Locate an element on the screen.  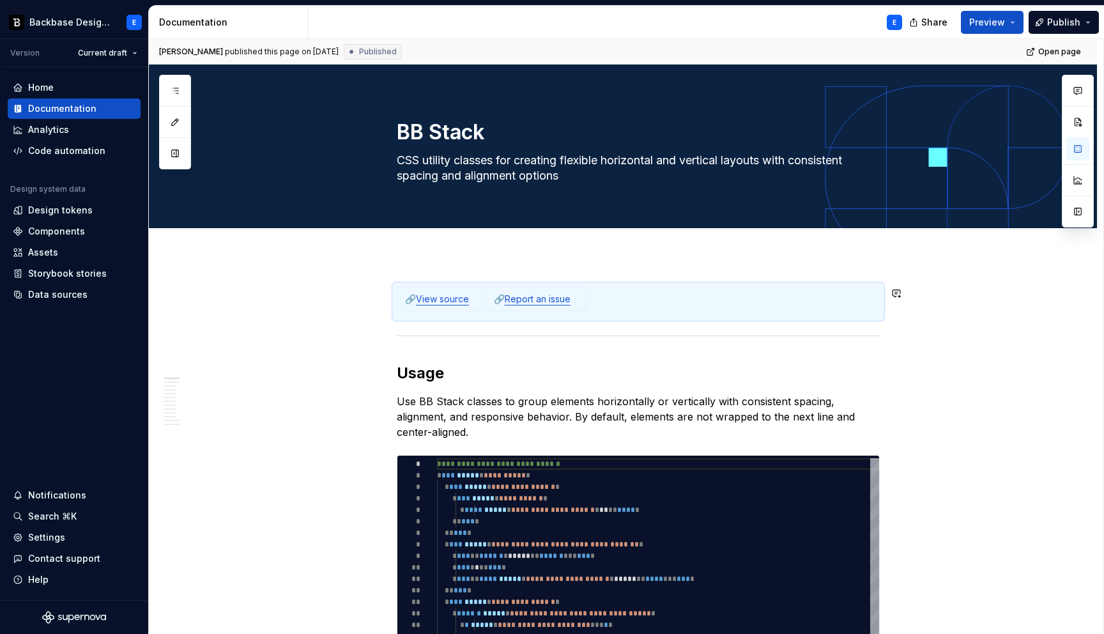
div: Design system data is located at coordinates (48, 189).